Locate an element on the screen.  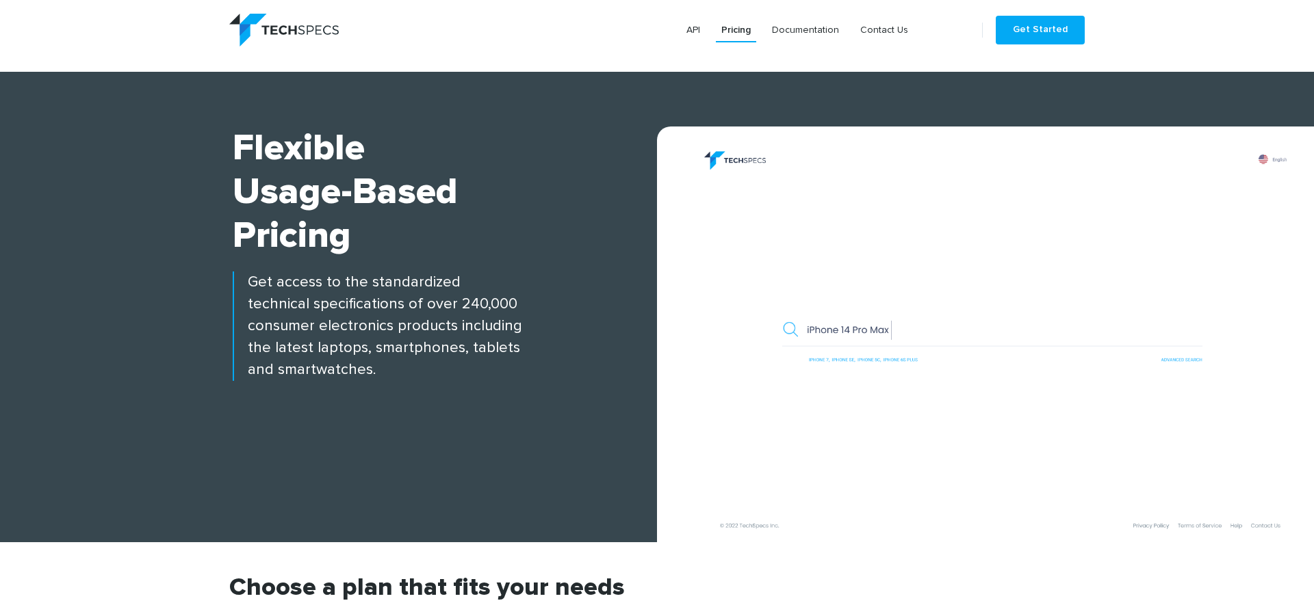
img: banner.png is located at coordinates (992, 341).